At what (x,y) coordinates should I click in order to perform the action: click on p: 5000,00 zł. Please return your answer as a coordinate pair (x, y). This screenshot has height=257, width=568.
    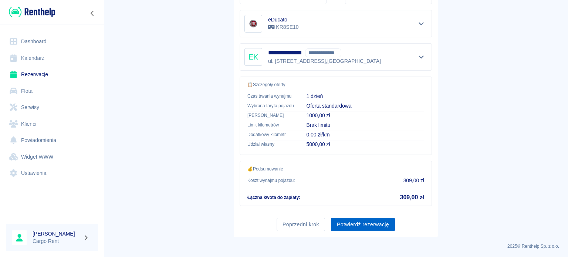
    Looking at the image, I should click on (365, 144).